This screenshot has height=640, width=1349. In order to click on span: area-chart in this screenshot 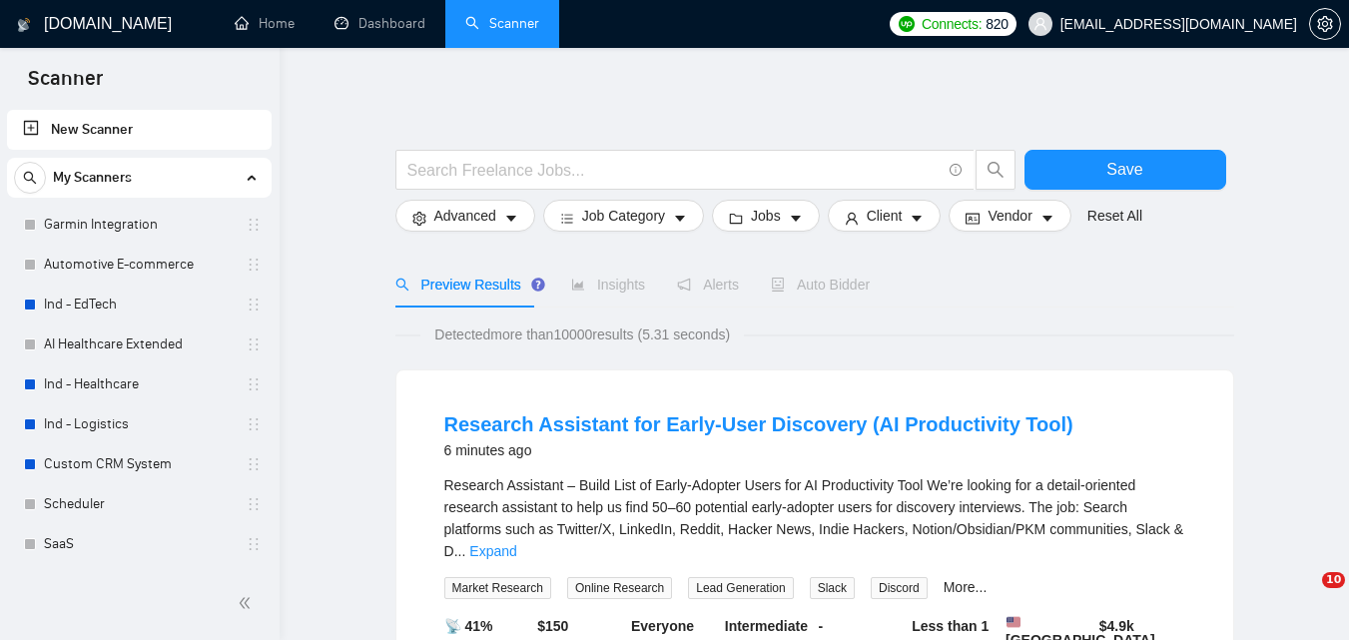, I will do `click(578, 284)`.